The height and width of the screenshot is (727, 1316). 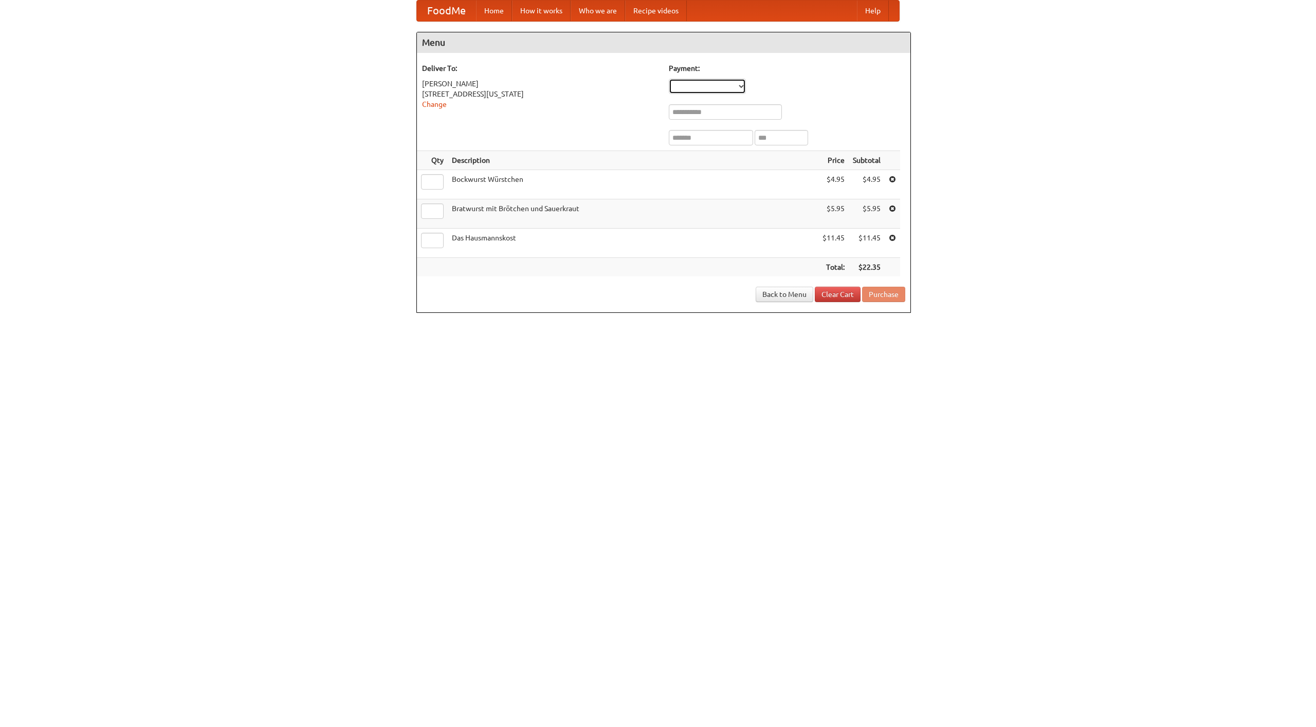 What do you see at coordinates (833, 267) in the screenshot?
I see `th: Total:` at bounding box center [833, 267].